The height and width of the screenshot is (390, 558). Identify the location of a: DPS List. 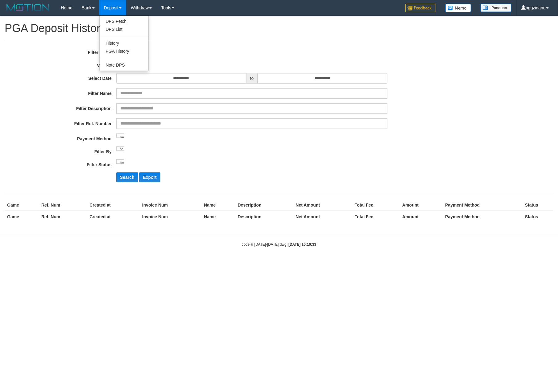
(124, 29).